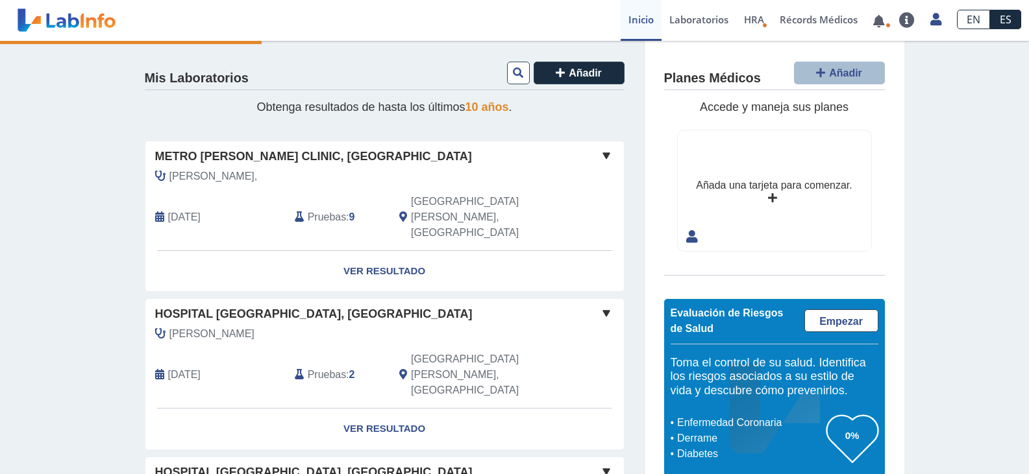 The image size is (1029, 474). What do you see at coordinates (1005, 19) in the screenshot?
I see `a: ES` at bounding box center [1005, 19].